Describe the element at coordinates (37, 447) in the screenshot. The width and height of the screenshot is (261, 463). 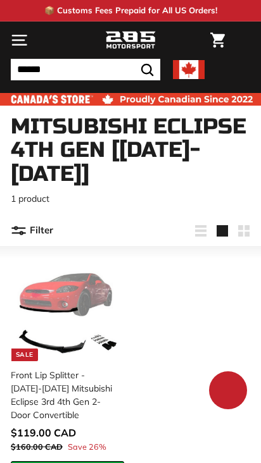
I see `span: $160.00 CAD` at that location.